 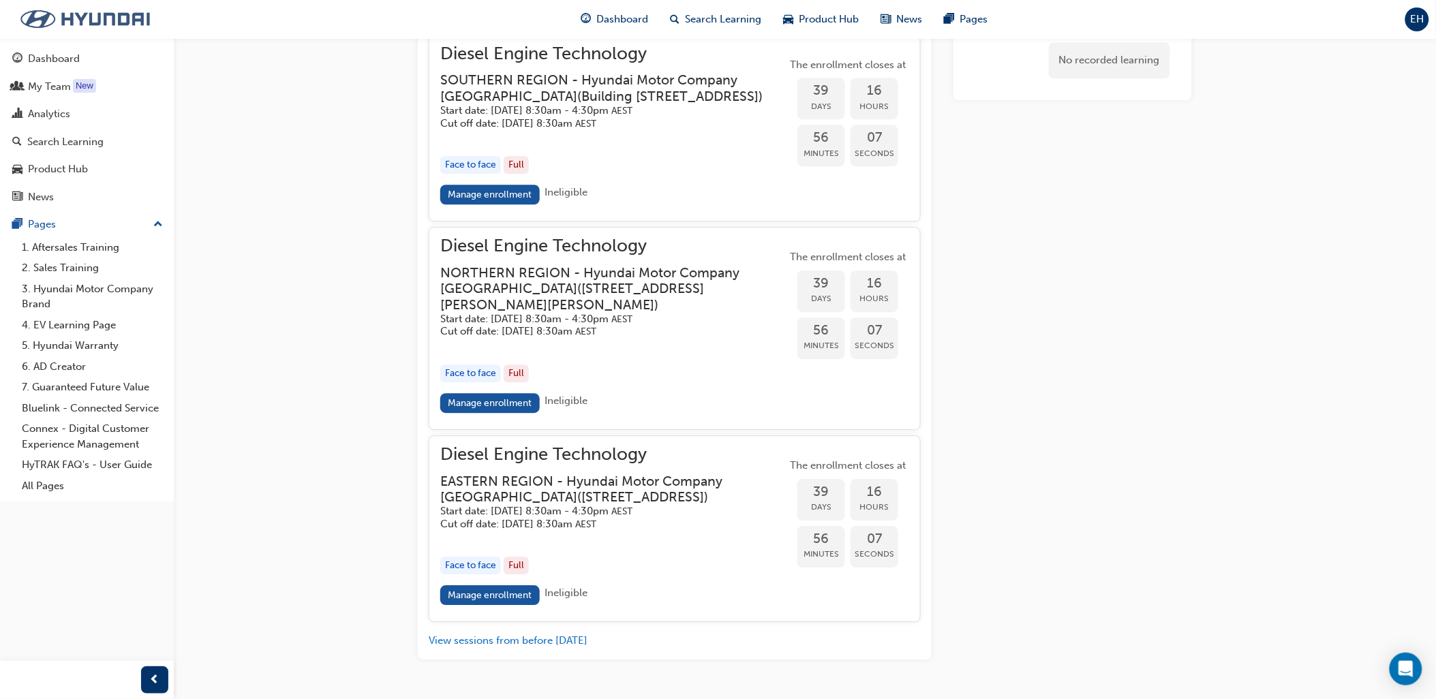 I want to click on div: Open Intercom Messenger, so click(x=1406, y=669).